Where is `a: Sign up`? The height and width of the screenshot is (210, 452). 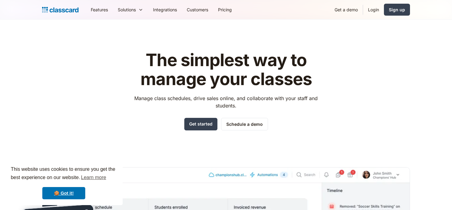
a: Sign up is located at coordinates (397, 10).